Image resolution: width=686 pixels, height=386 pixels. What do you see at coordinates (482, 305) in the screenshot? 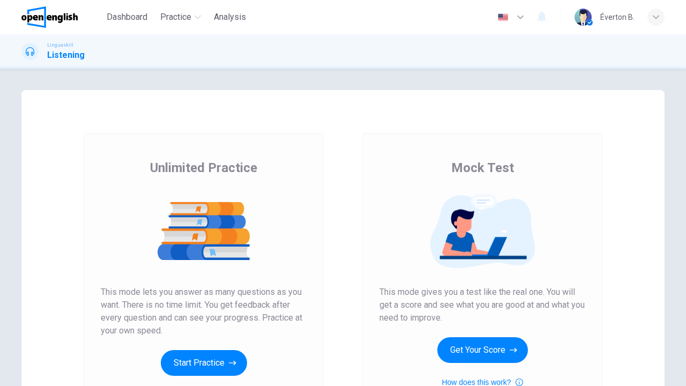
I see `span: This mode gives you a test like the real one. You will get a score and see what you are good at a...` at bounding box center [482, 305].